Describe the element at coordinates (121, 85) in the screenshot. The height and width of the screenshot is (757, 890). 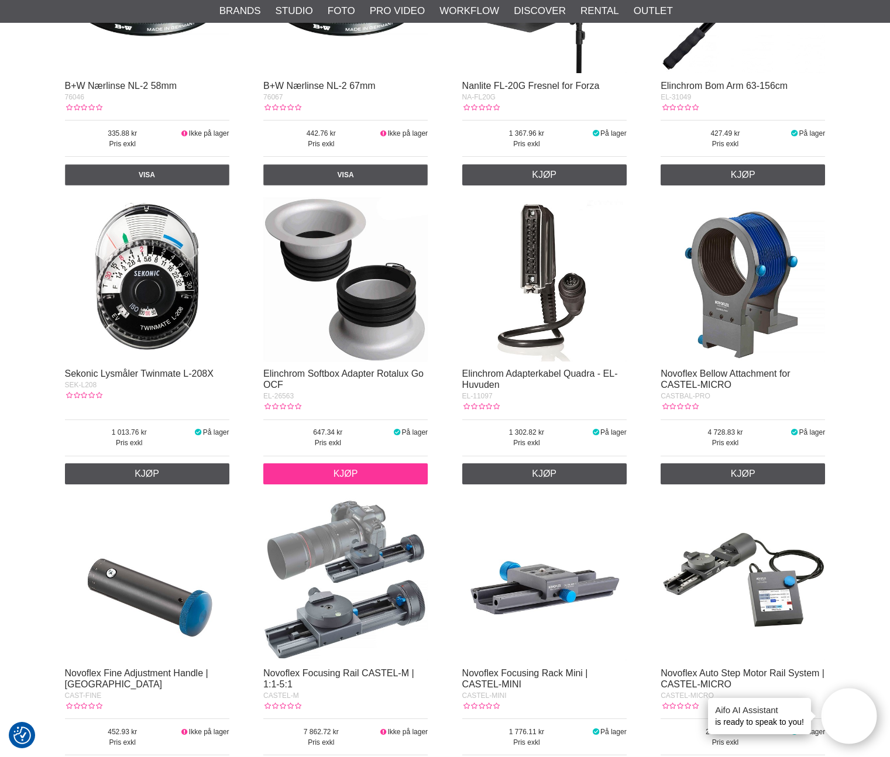
I see `a: B+W Nærlinse NL-2 58mm` at that location.